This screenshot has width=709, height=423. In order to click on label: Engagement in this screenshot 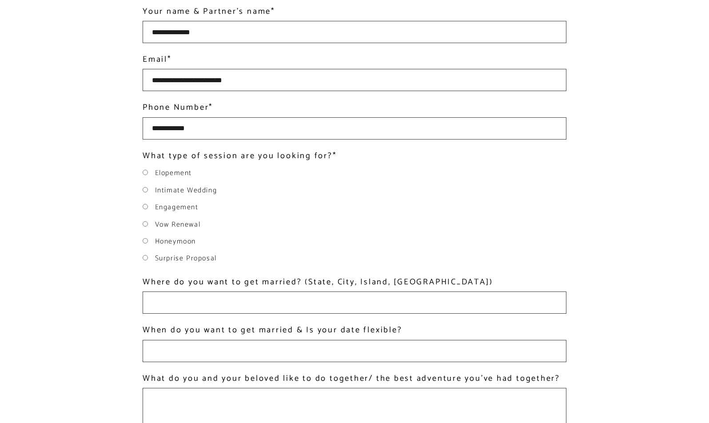, I will do `click(177, 207)`.